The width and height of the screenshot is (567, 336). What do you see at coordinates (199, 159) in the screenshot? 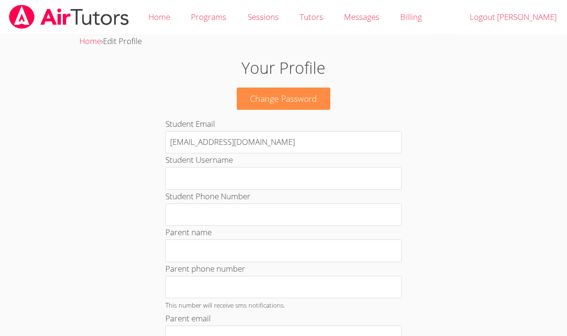
I see `label: Student Username` at bounding box center [199, 159].